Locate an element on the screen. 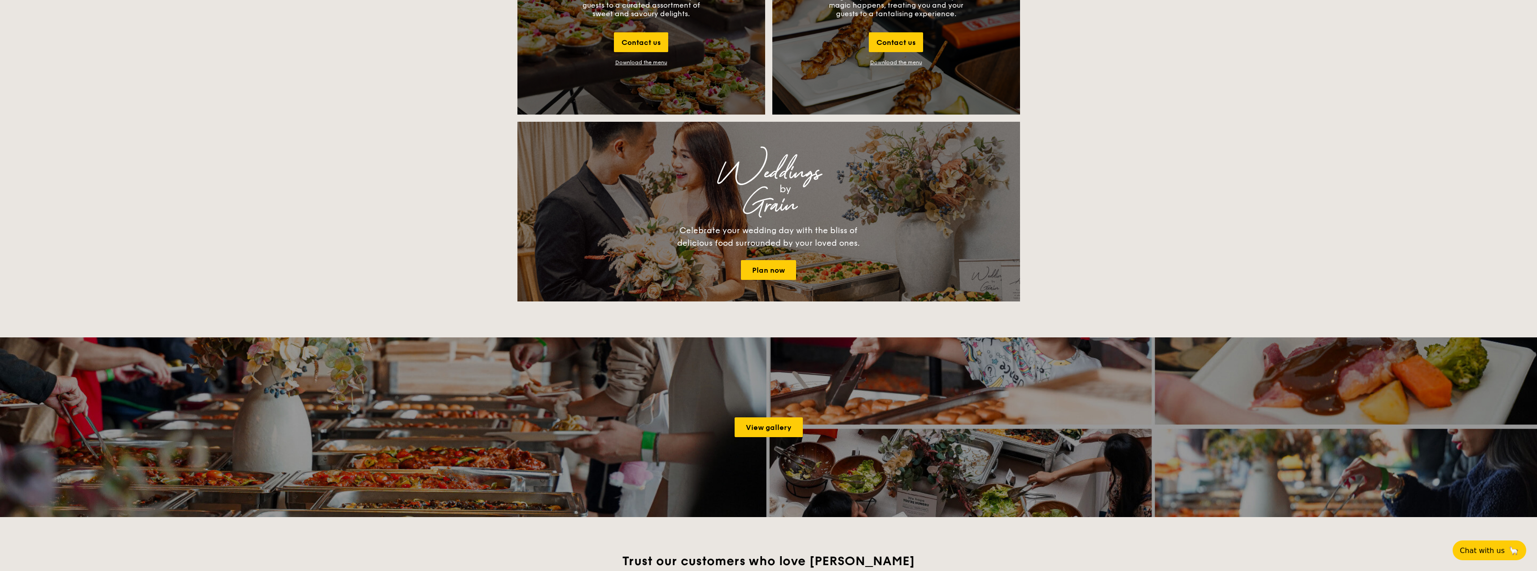 The image size is (1537, 571). div: Celebrate your wedding day with the bliss of delicious food surrounded by your loved ones. is located at coordinates (769, 237).